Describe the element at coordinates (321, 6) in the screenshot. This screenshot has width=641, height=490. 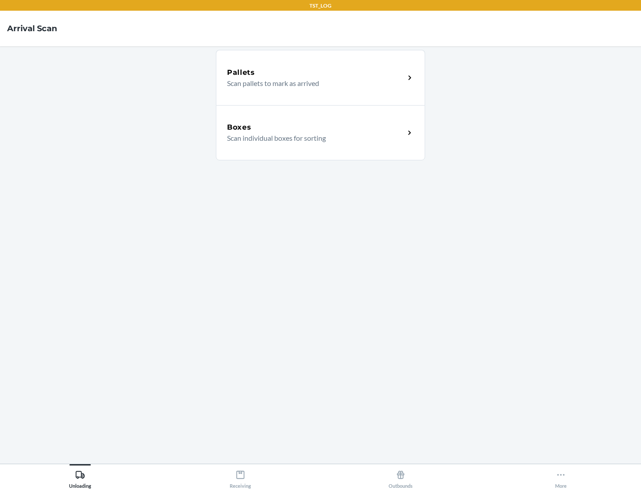
I see `p: TST_LOG` at that location.